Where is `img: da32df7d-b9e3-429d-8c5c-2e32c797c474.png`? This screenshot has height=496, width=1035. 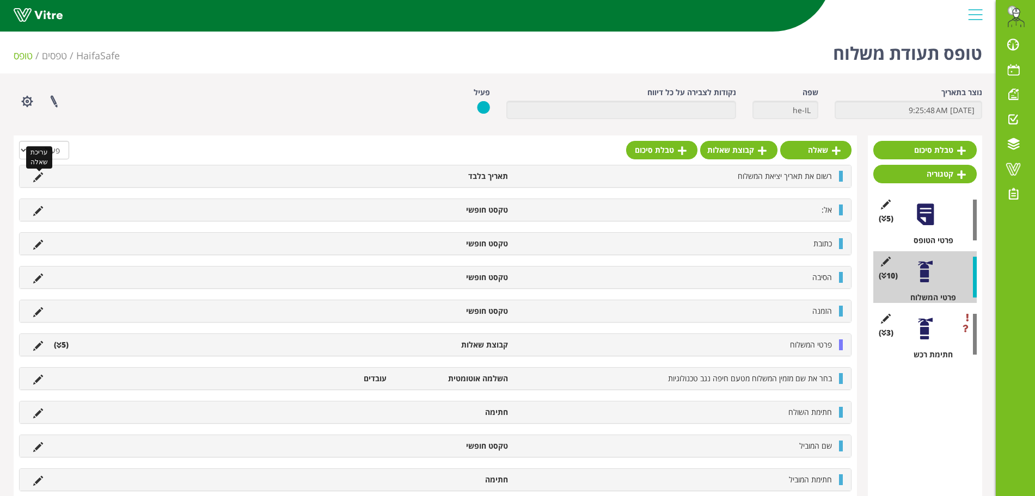
img: da32df7d-b9e3-429d-8c5c-2e32c797c474.png is located at coordinates (1015, 16).